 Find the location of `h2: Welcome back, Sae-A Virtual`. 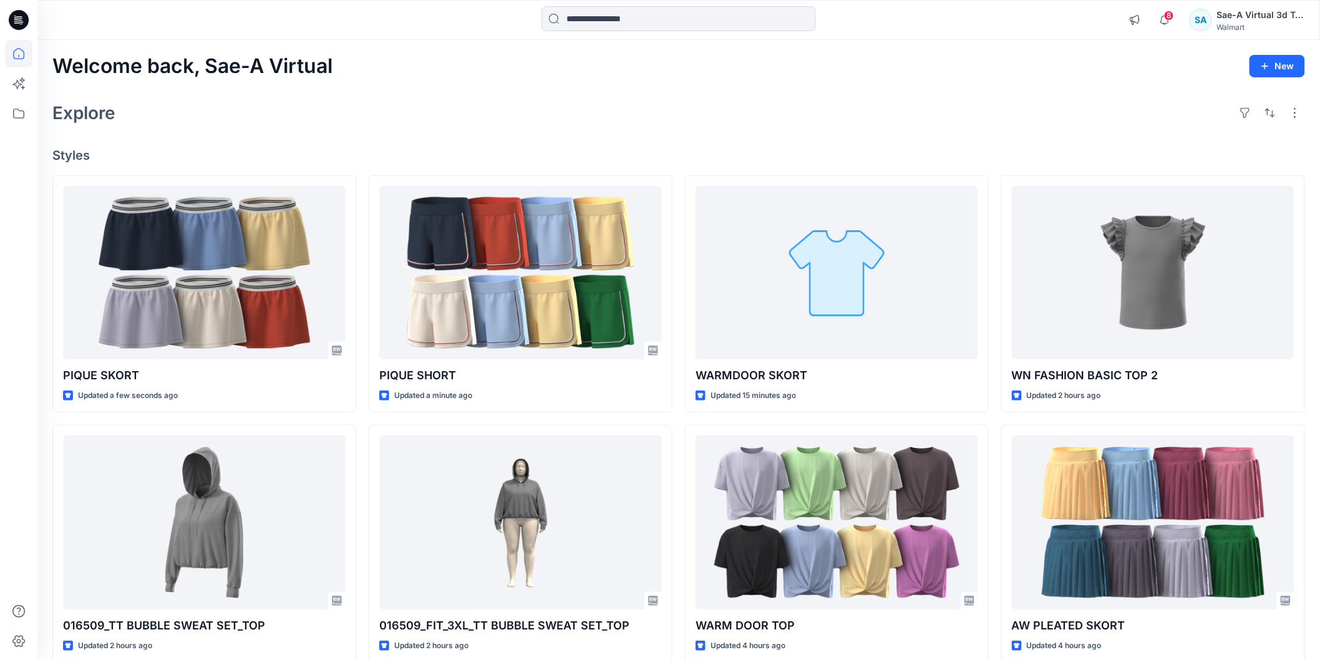

h2: Welcome back, Sae-A Virtual is located at coordinates (192, 66).